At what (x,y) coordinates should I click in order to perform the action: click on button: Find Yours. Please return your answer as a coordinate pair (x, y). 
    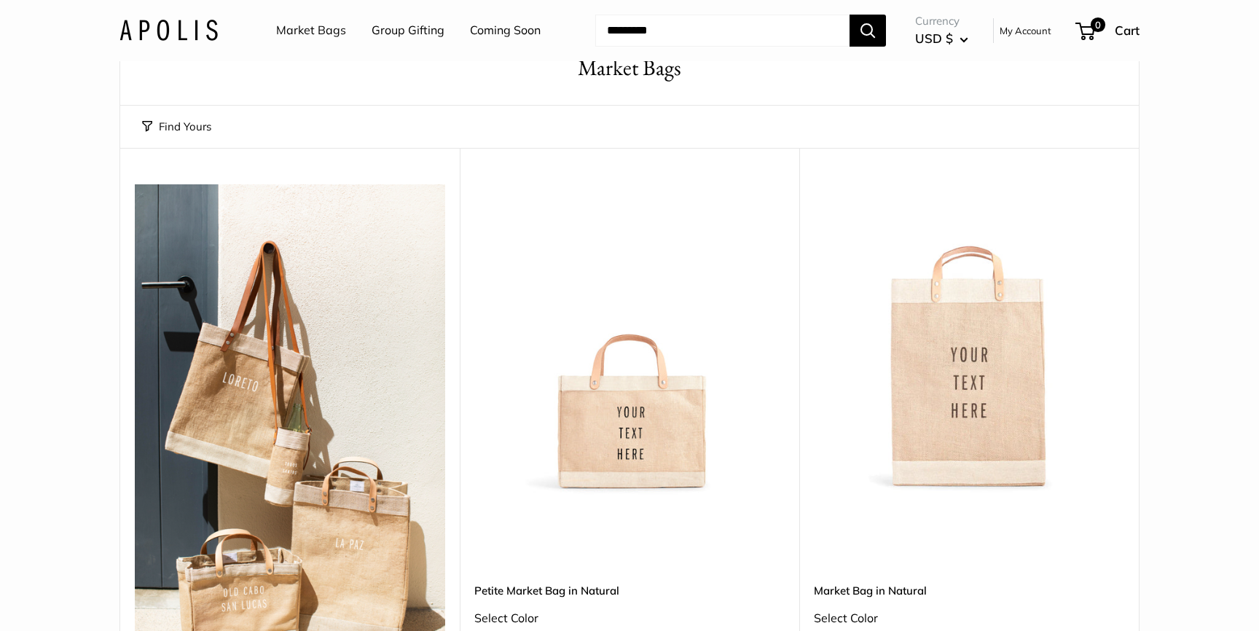
    Looking at the image, I should click on (176, 127).